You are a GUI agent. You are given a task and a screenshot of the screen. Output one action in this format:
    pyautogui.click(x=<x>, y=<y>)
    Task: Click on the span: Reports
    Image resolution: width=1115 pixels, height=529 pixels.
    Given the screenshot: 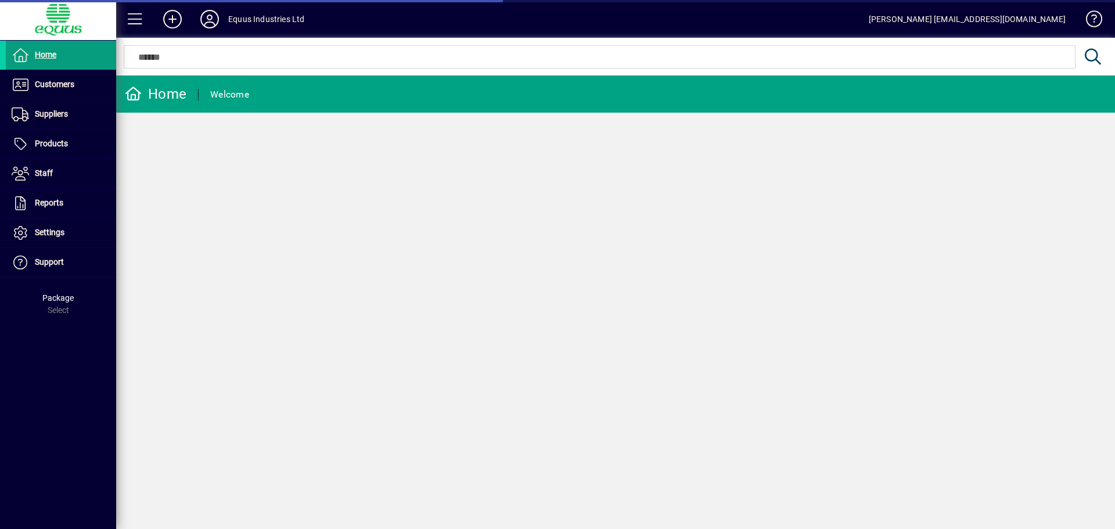 What is the action you would take?
    pyautogui.click(x=49, y=203)
    